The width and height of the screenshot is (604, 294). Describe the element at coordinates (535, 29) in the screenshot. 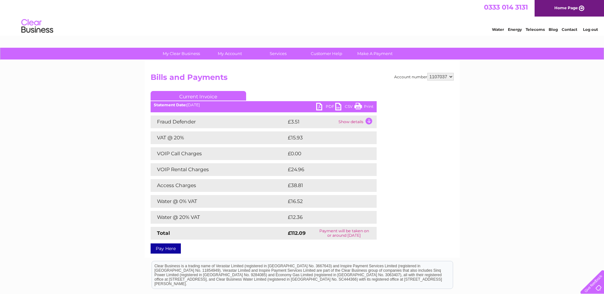

I see `a: Telecoms` at that location.